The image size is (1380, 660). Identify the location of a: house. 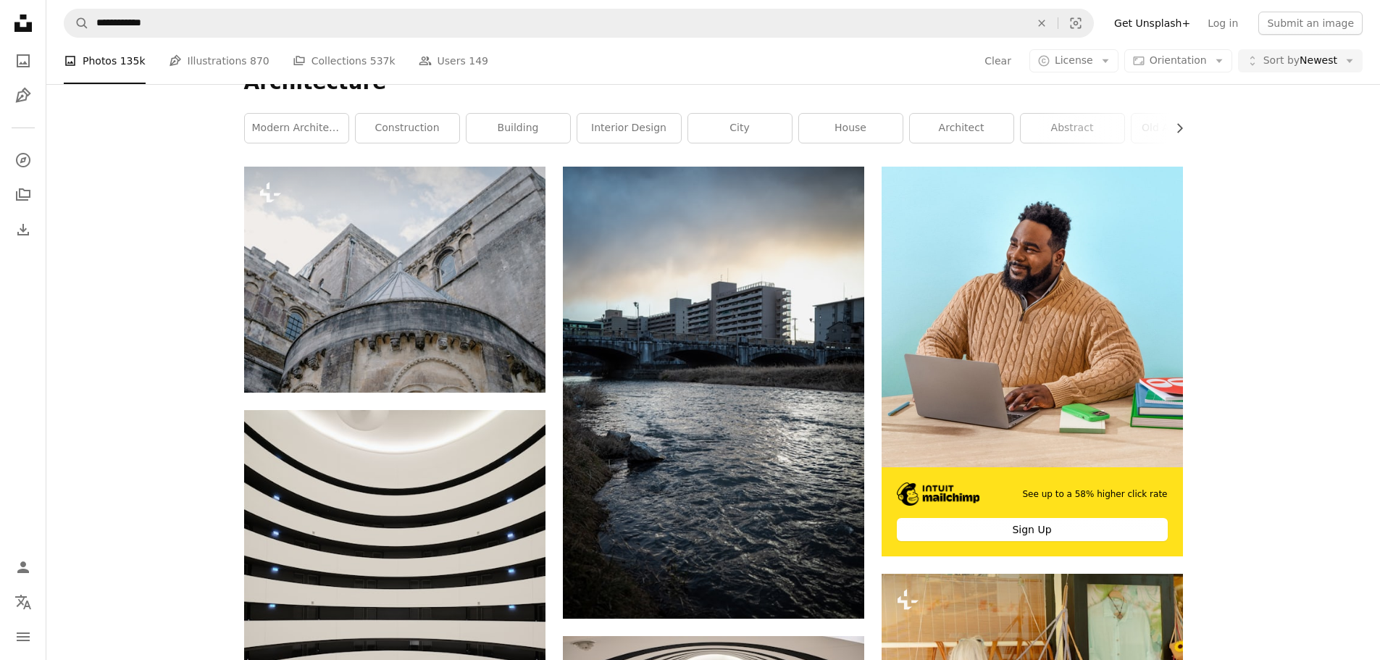
(851, 128).